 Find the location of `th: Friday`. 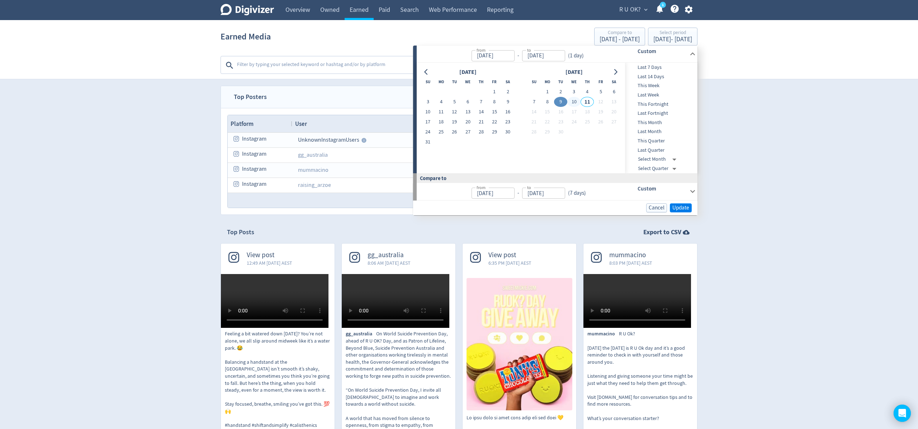

th: Friday is located at coordinates (600, 82).